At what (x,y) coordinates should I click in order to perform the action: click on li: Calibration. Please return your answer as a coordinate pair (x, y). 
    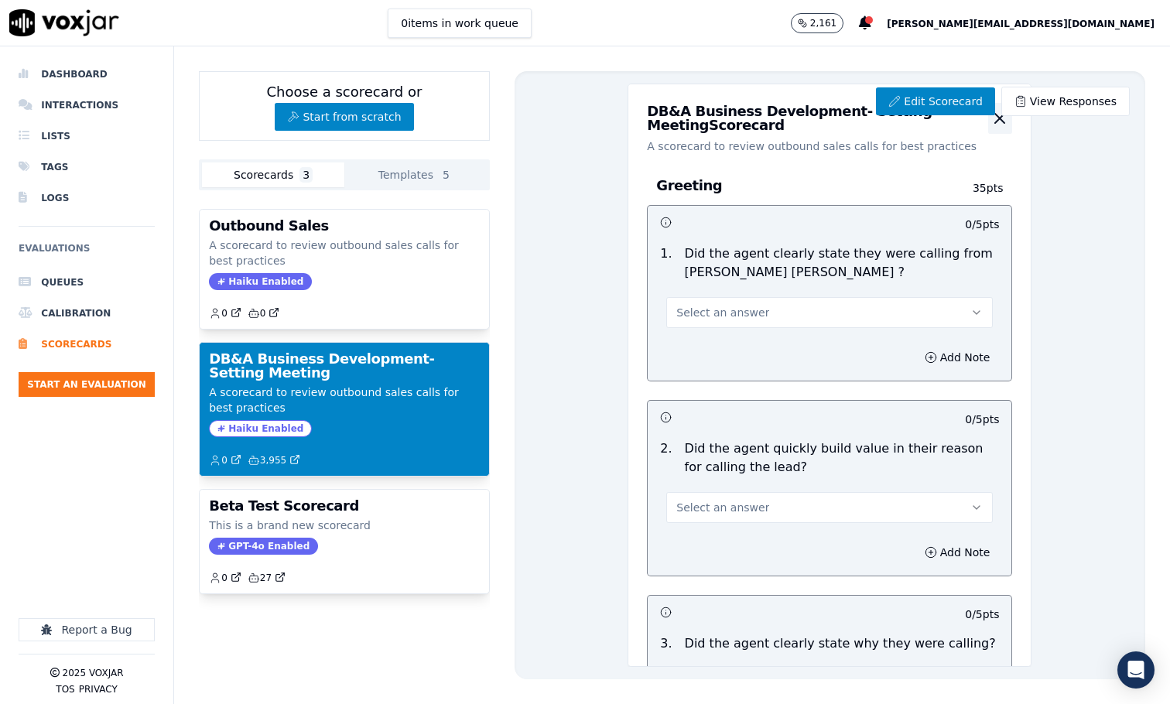
    Looking at the image, I should click on (87, 313).